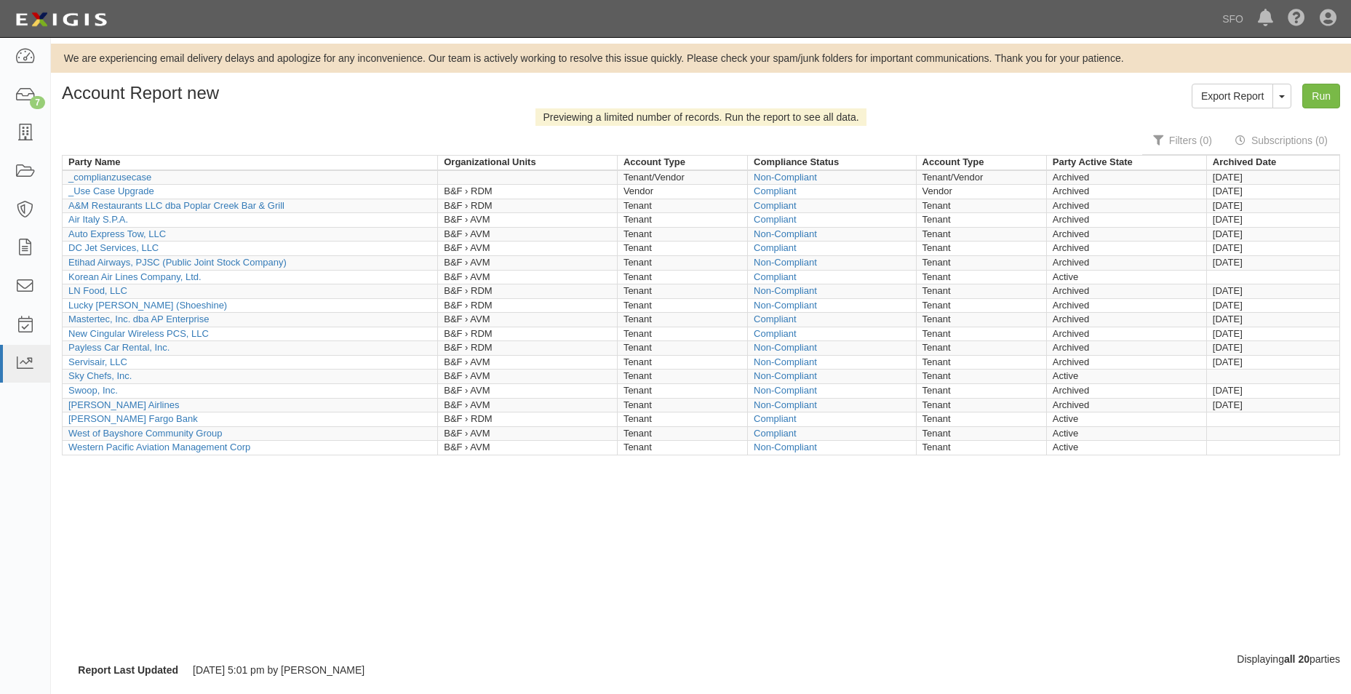  Describe the element at coordinates (138, 319) in the screenshot. I see `a: Mastertec, Inc. dba AP Enterprise` at that location.